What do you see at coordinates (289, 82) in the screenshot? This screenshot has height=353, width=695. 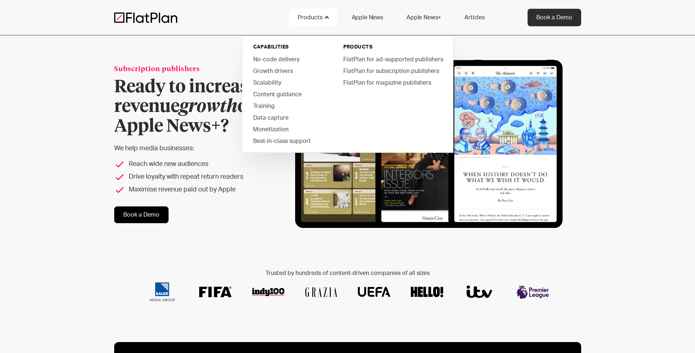 I see `a: Scalability` at bounding box center [289, 82].